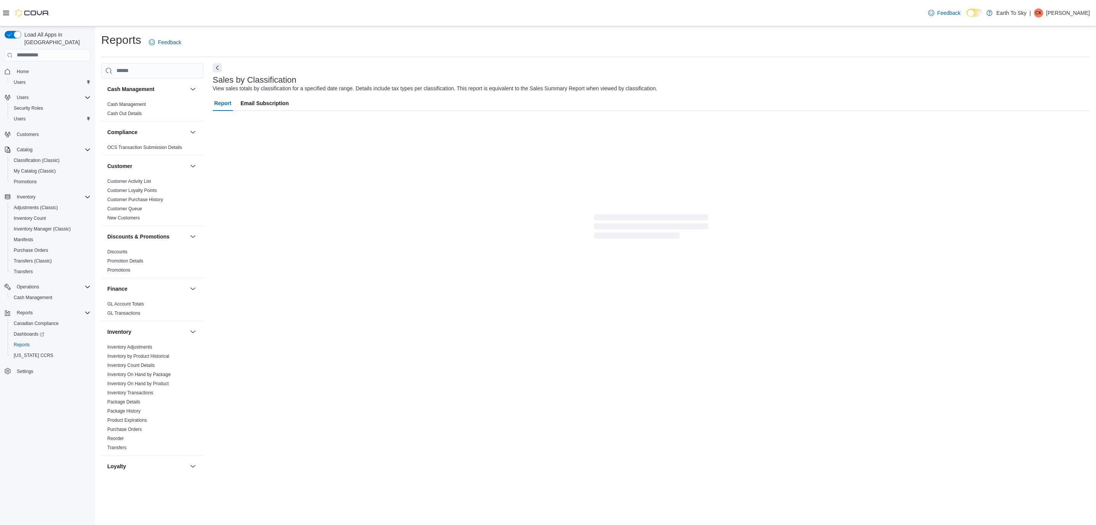 Image resolution: width=1096 pixels, height=525 pixels. Describe the element at coordinates (119, 270) in the screenshot. I see `a: Promotions` at that location.